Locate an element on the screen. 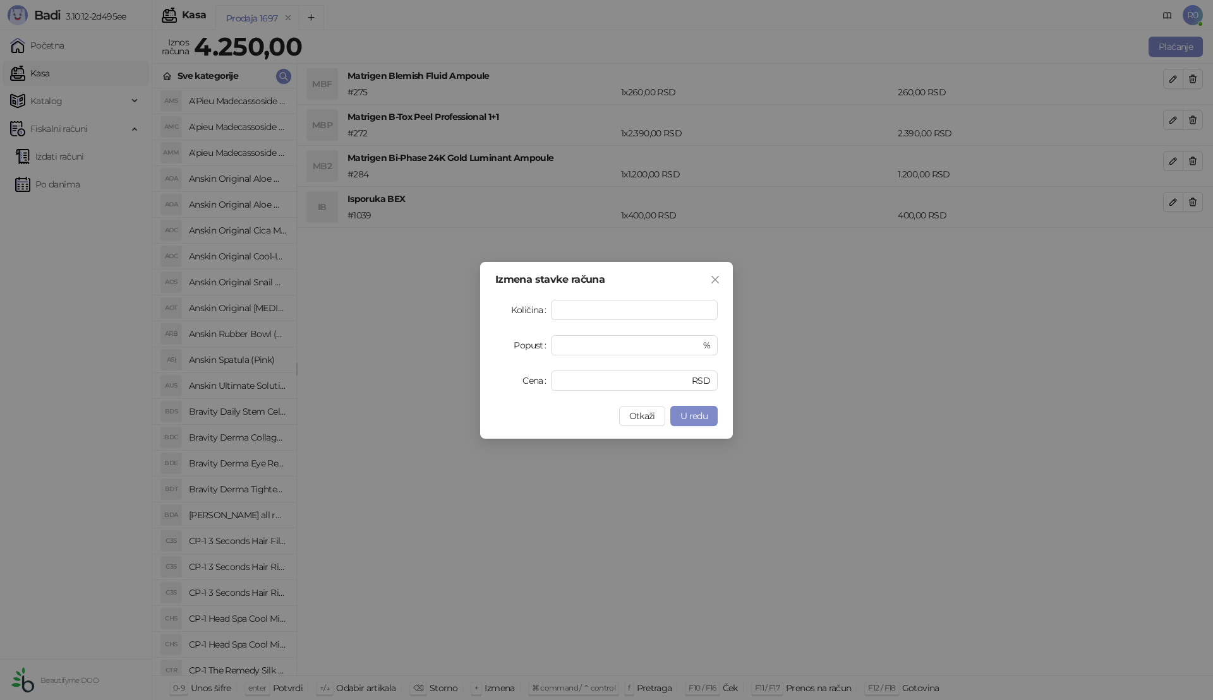 This screenshot has width=1213, height=700. span: U redu is located at coordinates (693, 416).